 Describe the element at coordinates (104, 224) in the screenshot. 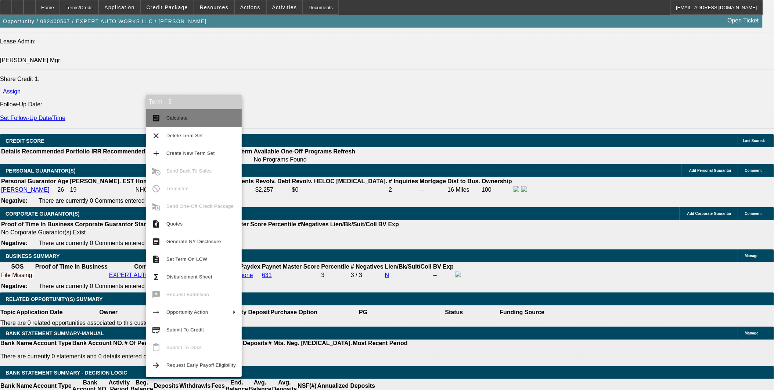

I see `b: Corporate Guarantor` at that location.